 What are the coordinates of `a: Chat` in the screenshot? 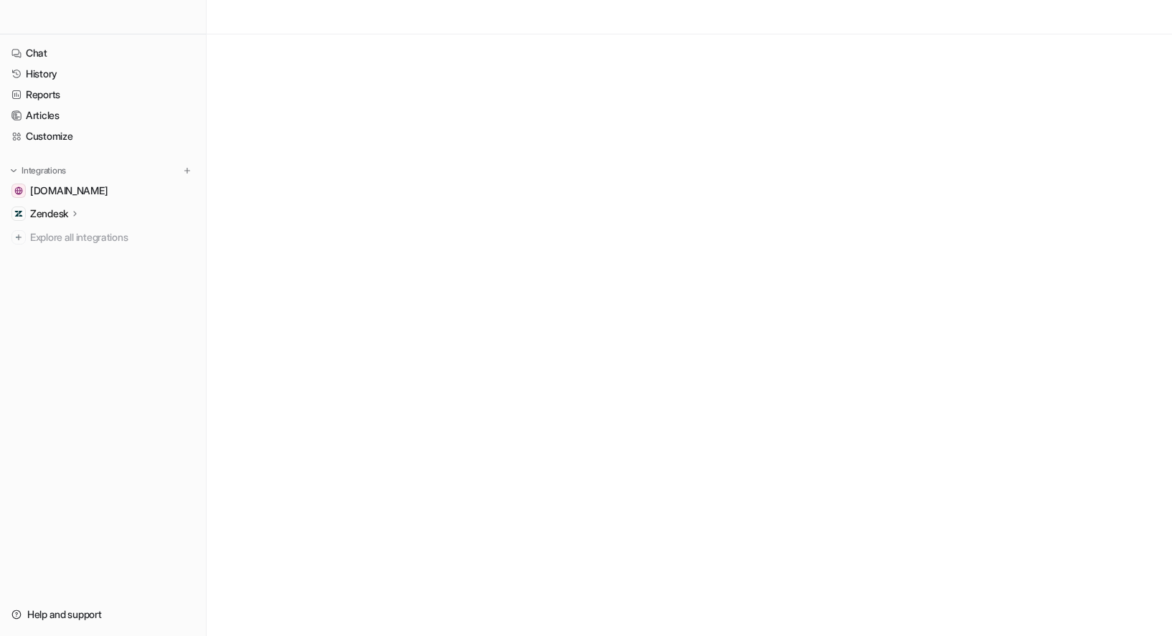 It's located at (103, 53).